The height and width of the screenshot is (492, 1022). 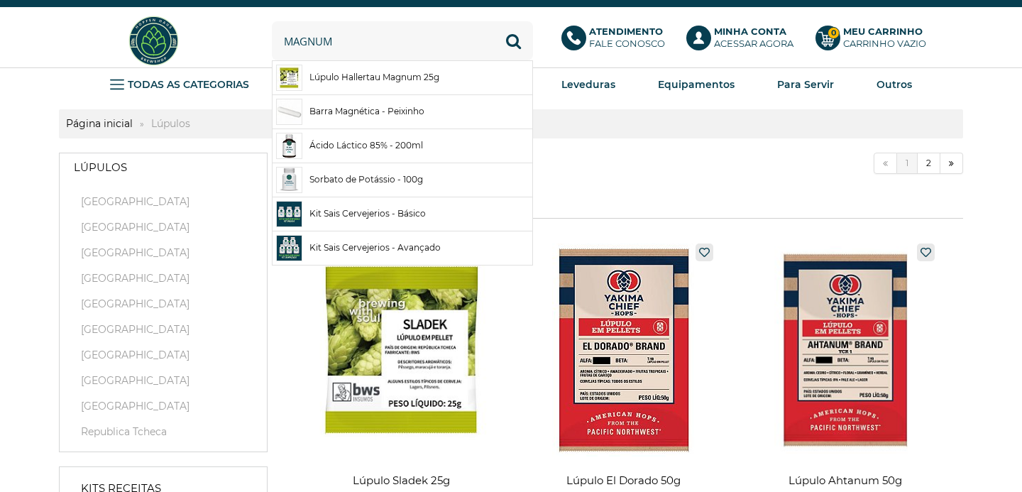 I want to click on b: Minha Conta, so click(x=750, y=31).